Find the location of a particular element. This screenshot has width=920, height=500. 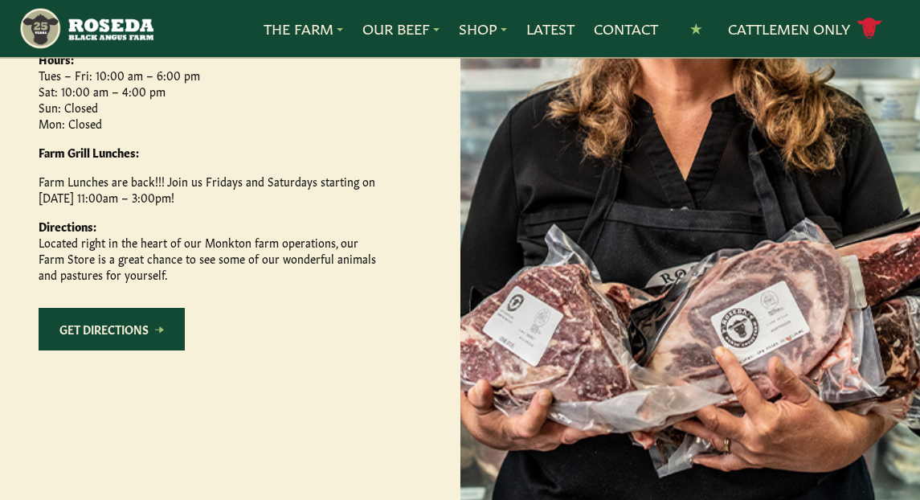

a: Our Beef is located at coordinates (401, 29).